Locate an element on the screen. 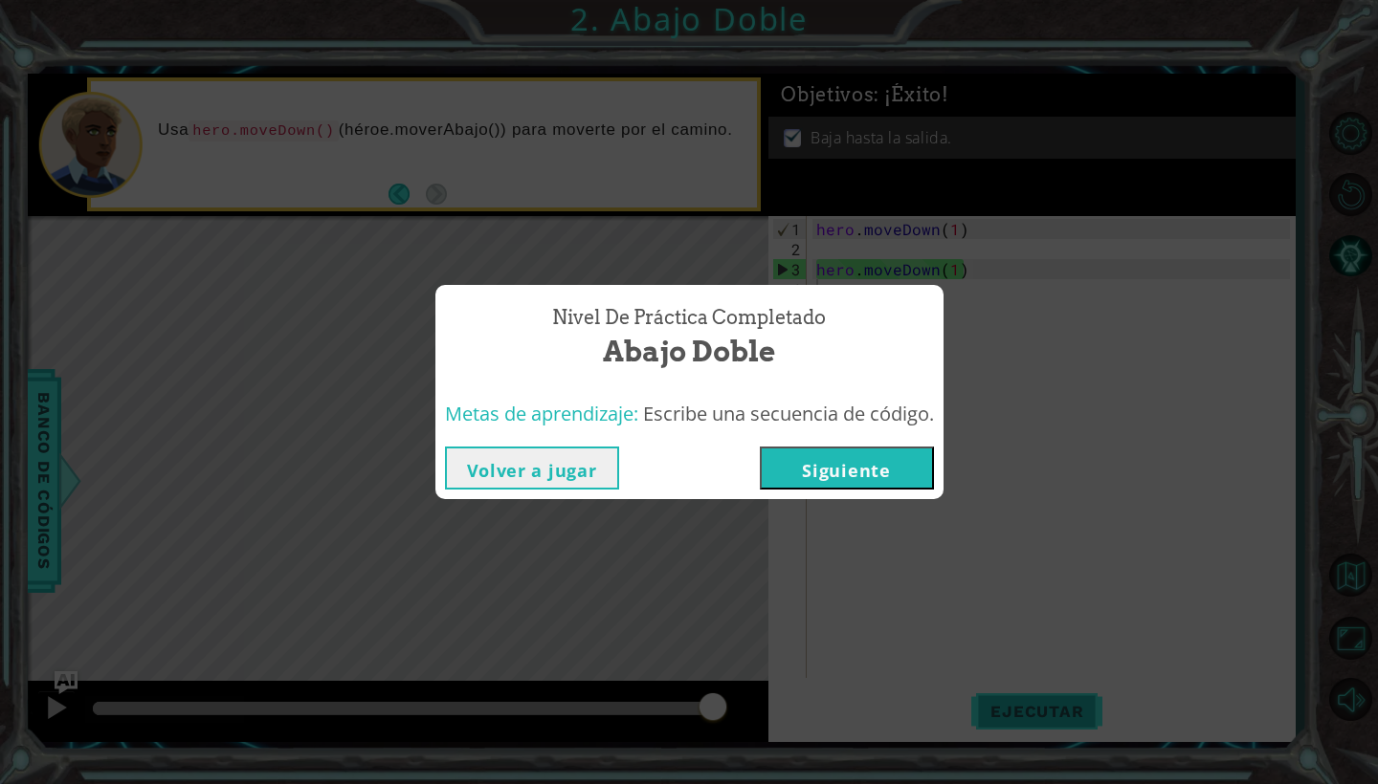 The image size is (1378, 784). span: Metas de aprendizaje: is located at coordinates (541, 413).